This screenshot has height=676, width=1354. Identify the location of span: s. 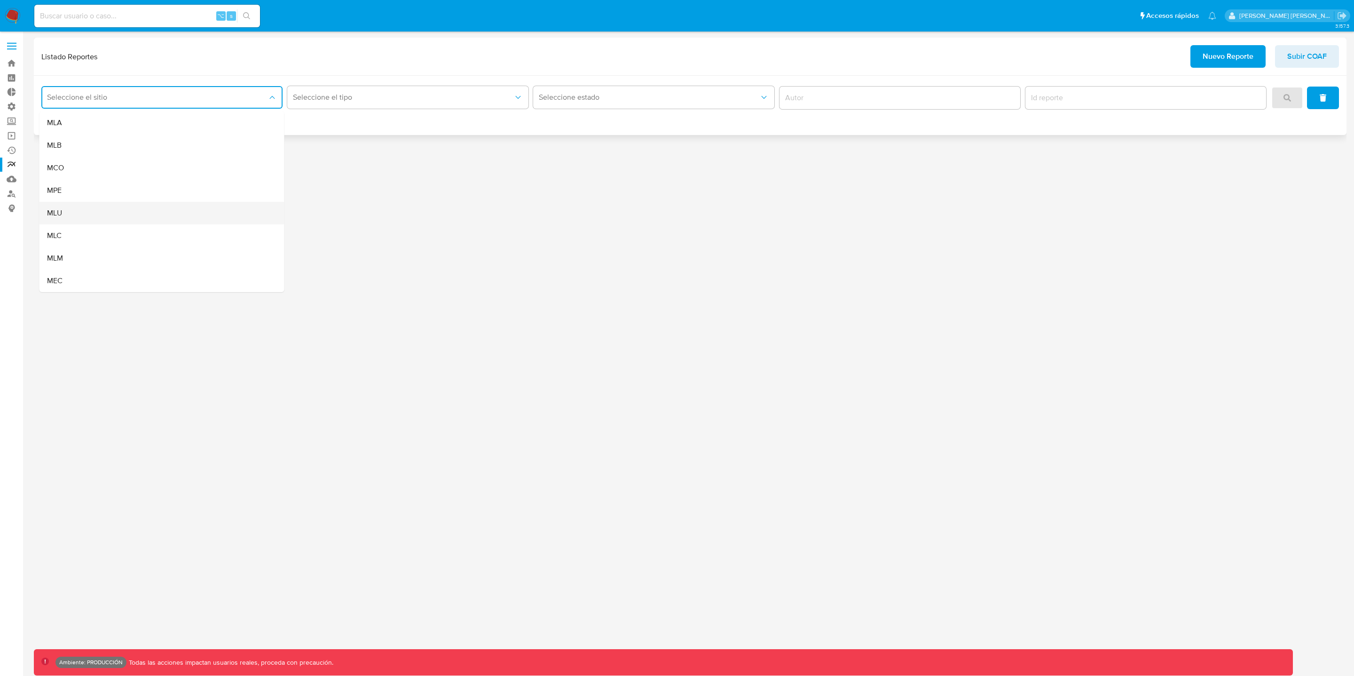
(231, 16).